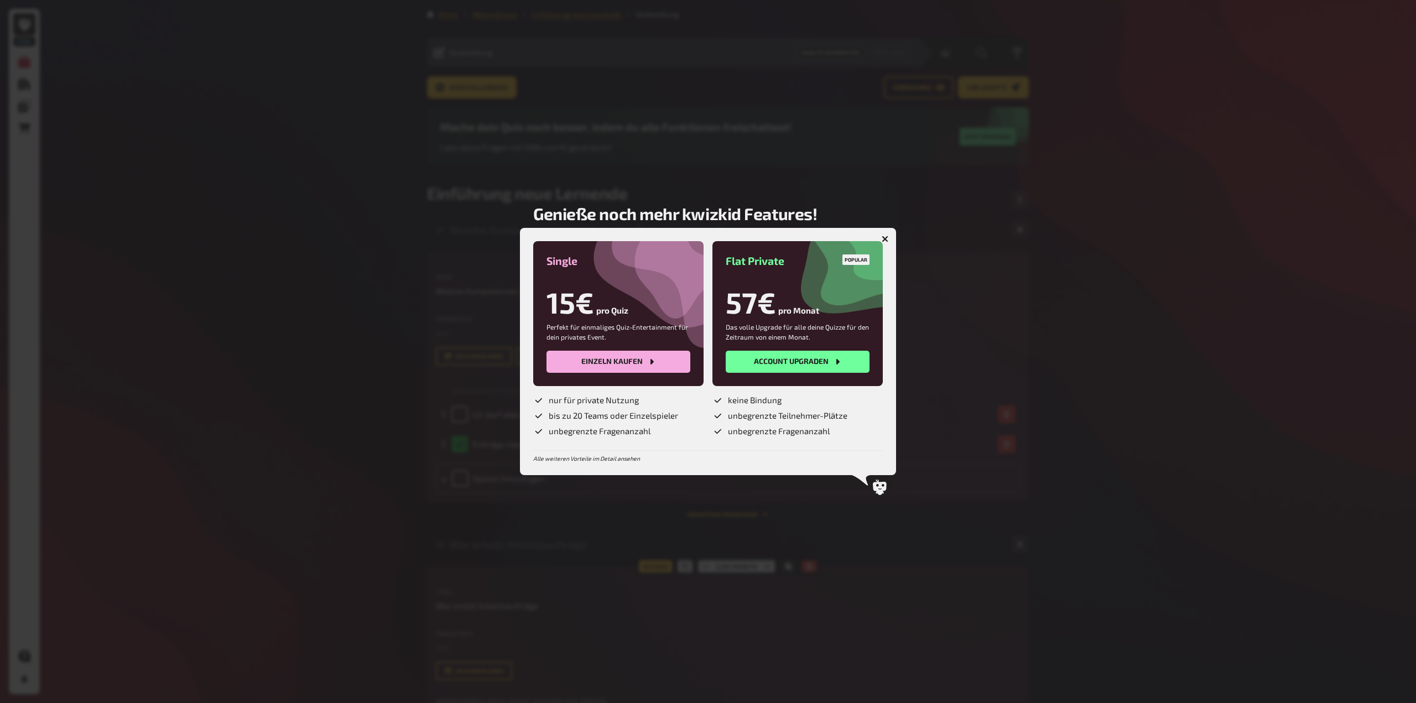  What do you see at coordinates (570, 302) in the screenshot?
I see `h1: 15€` at bounding box center [570, 302].